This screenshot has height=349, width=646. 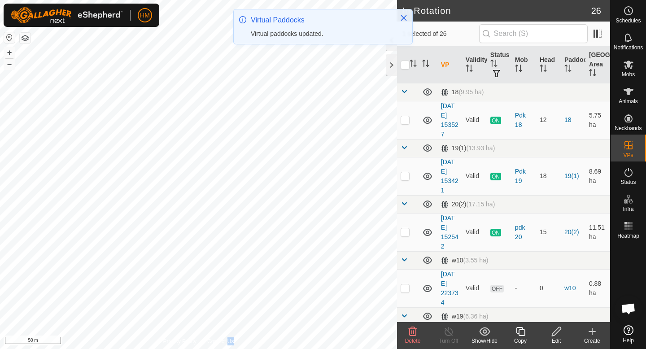 What do you see at coordinates (628, 236) in the screenshot?
I see `span: Heatmap` at bounding box center [628, 236].